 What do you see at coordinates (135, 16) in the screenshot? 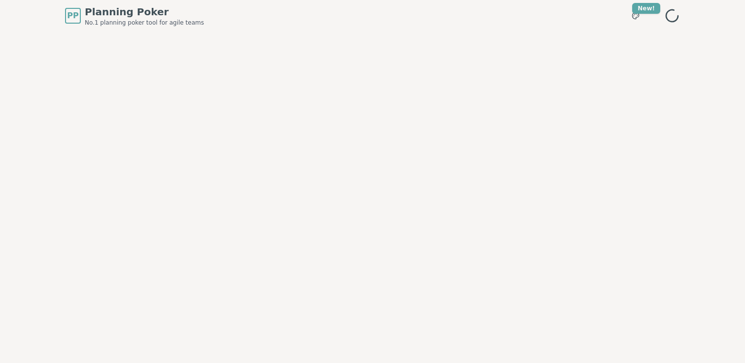
I see `a: PPPlanning PokerNo.1 planning poker tool for agile teams` at bounding box center [135, 16].